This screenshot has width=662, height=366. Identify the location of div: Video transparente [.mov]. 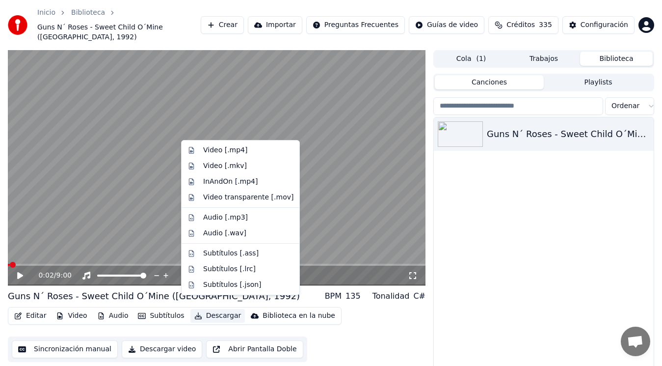
(248, 197).